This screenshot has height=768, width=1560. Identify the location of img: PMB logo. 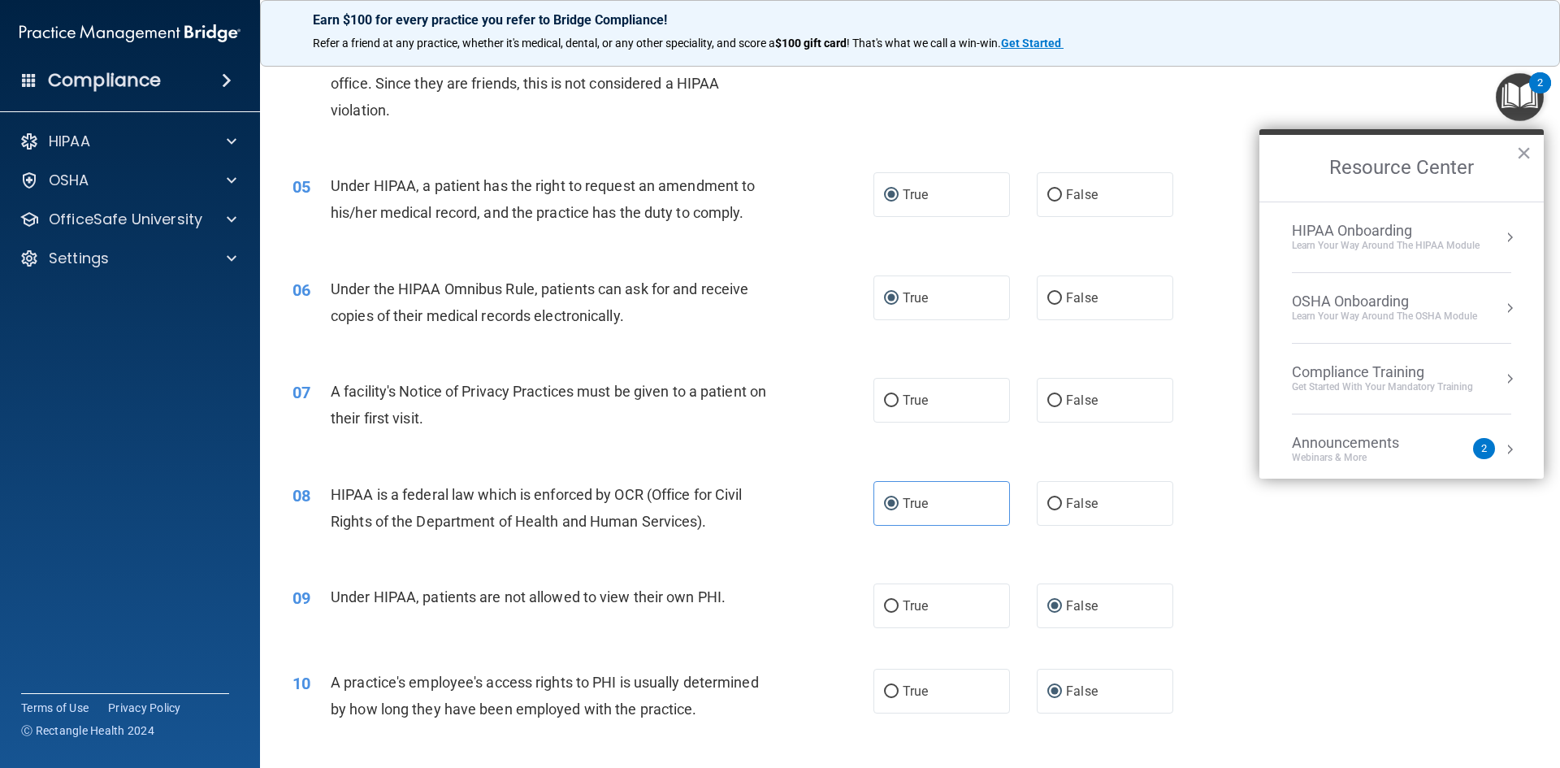
(130, 33).